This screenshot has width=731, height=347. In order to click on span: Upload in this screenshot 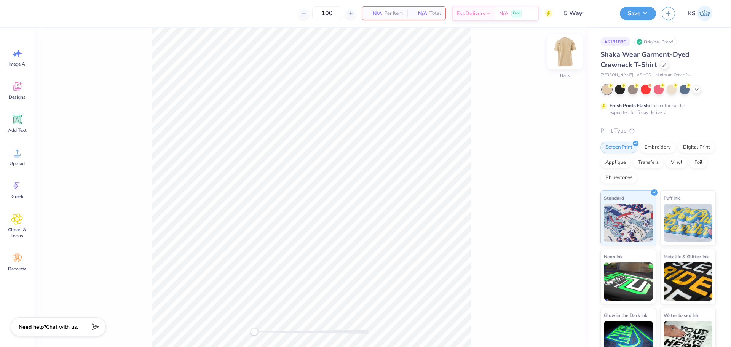, I will do `click(17, 163)`.